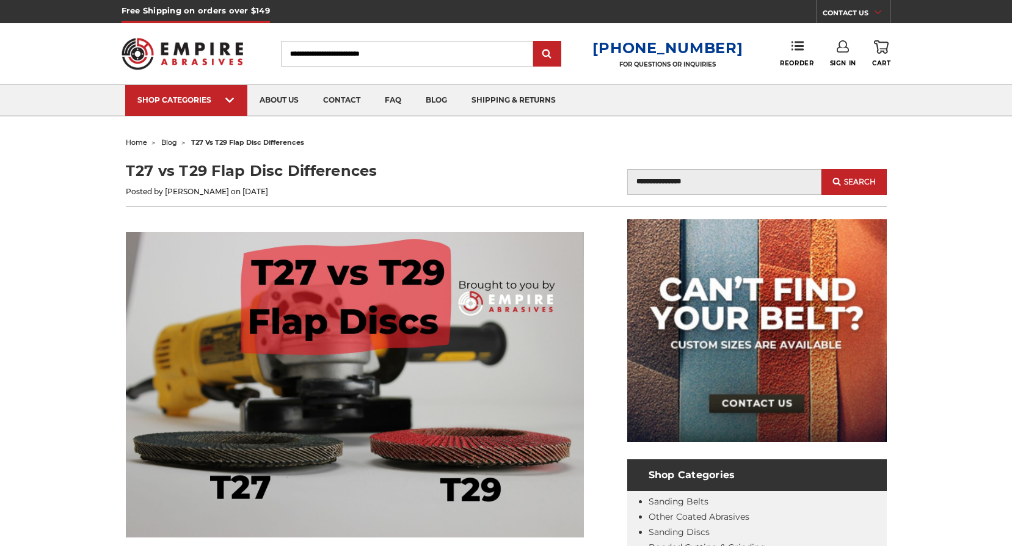  I want to click on h1: T27 vs T29 Flap Disc Differences, so click(316, 171).